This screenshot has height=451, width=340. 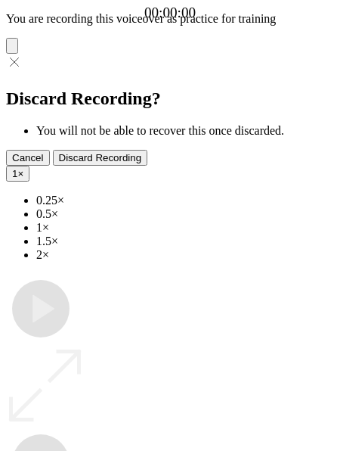 I want to click on button: 1×, so click(x=17, y=173).